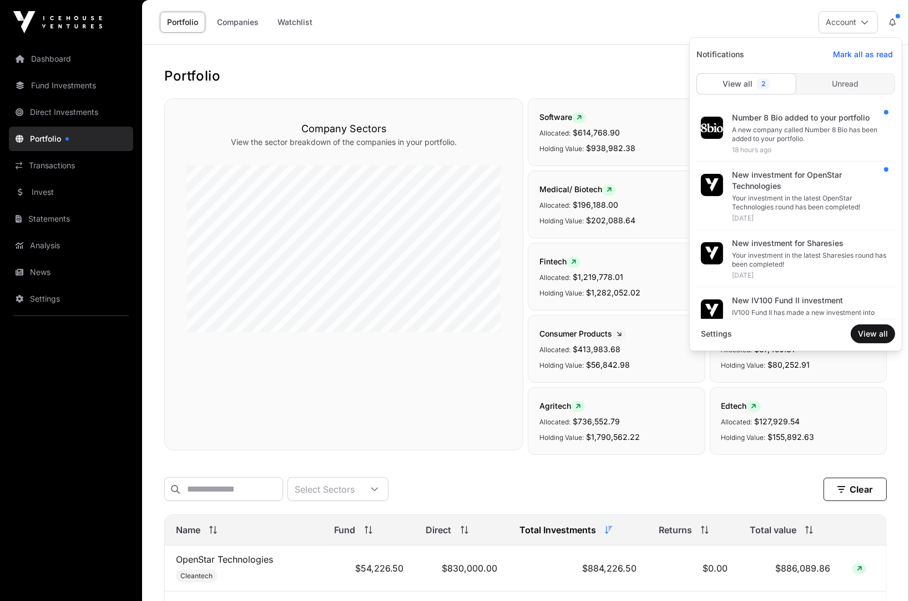  Describe the element at coordinates (809, 300) in the screenshot. I see `div: New IV100 Fund II investment` at that location.